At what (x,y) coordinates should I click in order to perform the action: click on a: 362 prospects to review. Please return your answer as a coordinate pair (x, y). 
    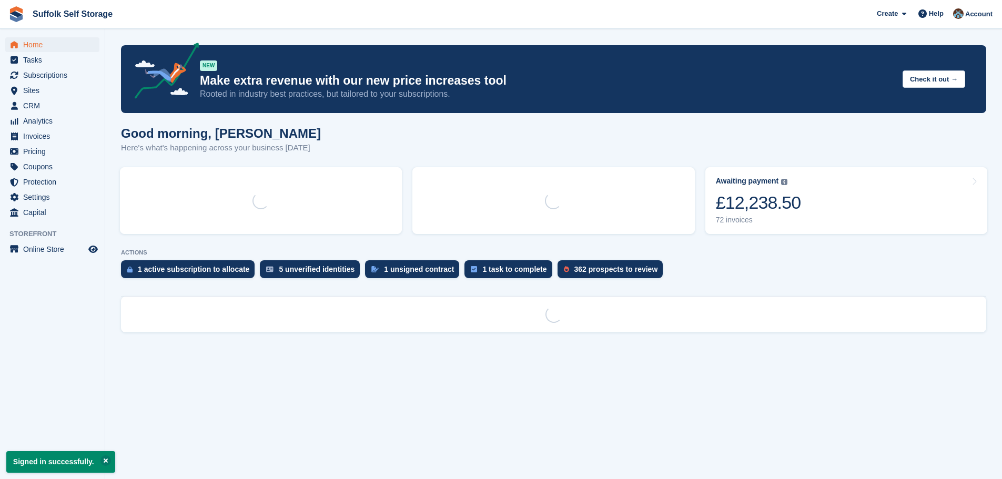
    Looking at the image, I should click on (613, 272).